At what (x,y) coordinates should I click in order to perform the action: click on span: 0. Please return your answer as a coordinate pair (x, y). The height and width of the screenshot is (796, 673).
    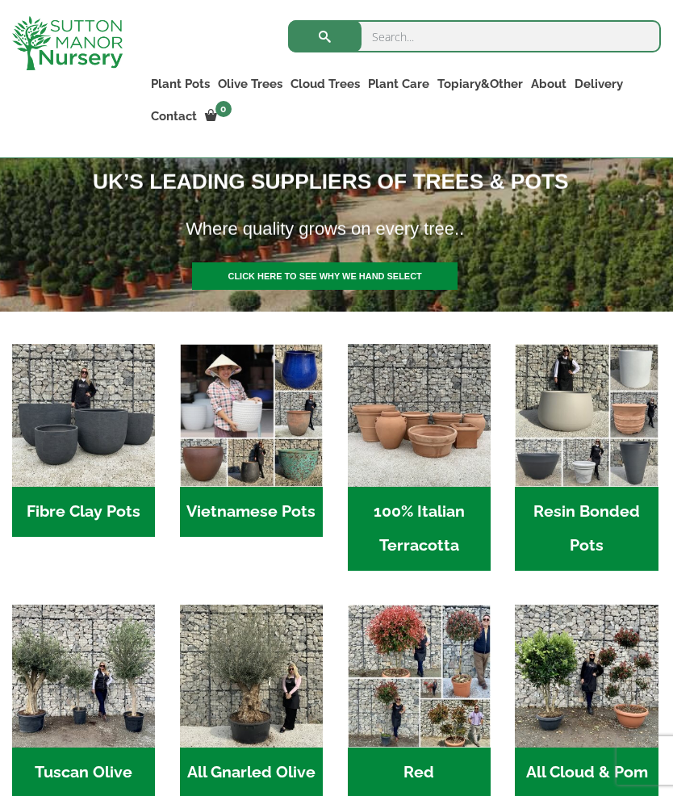
    Looking at the image, I should click on (224, 109).